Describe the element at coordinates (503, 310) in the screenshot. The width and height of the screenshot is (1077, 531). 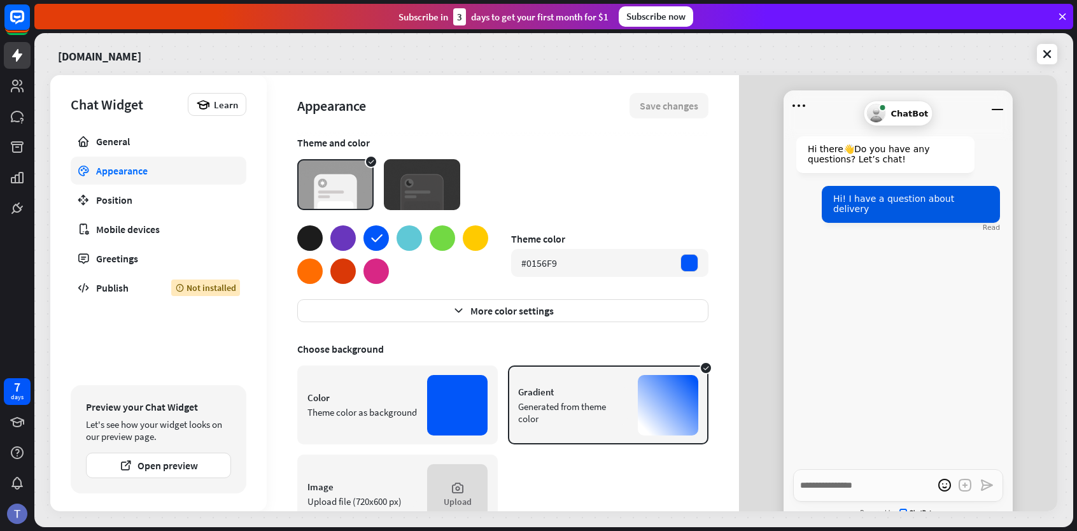
I see `button: More color settings` at that location.